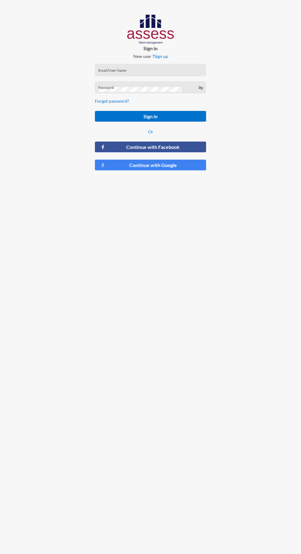 The height and width of the screenshot is (554, 301). I want to click on a: Forgot password?, so click(112, 101).